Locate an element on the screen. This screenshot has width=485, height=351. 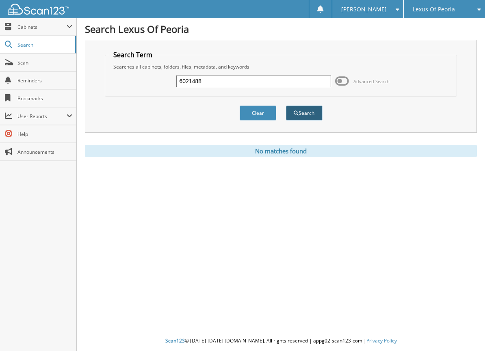
span: Search is located at coordinates (44, 45).